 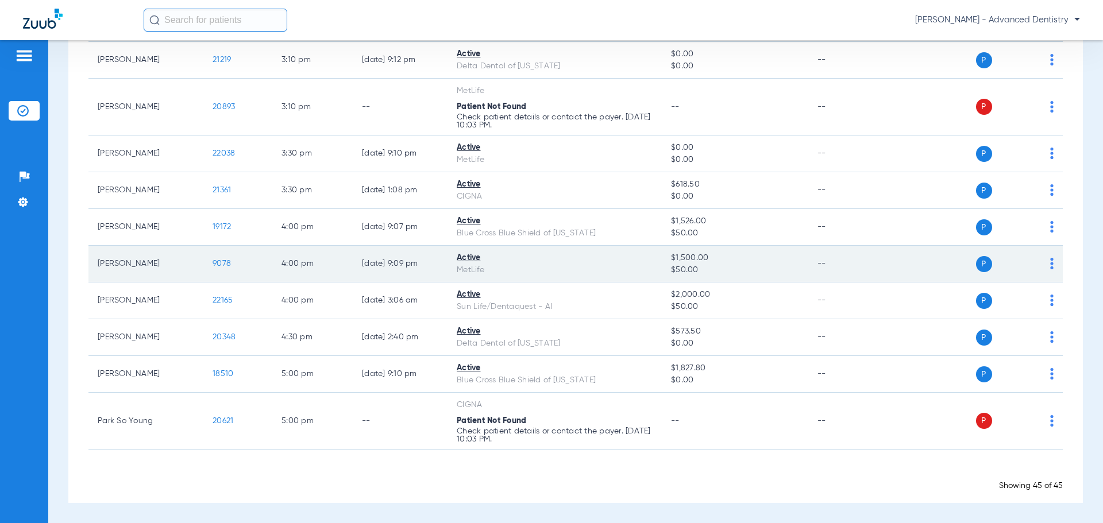 What do you see at coordinates (491, 107) in the screenshot?
I see `span: Patient Not Found` at bounding box center [491, 107].